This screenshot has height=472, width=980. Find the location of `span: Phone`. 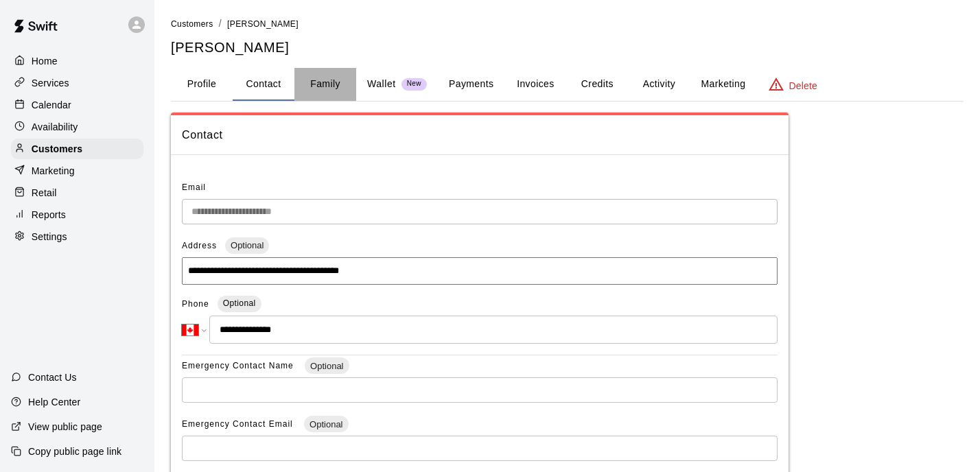

span: Phone is located at coordinates (196, 304).